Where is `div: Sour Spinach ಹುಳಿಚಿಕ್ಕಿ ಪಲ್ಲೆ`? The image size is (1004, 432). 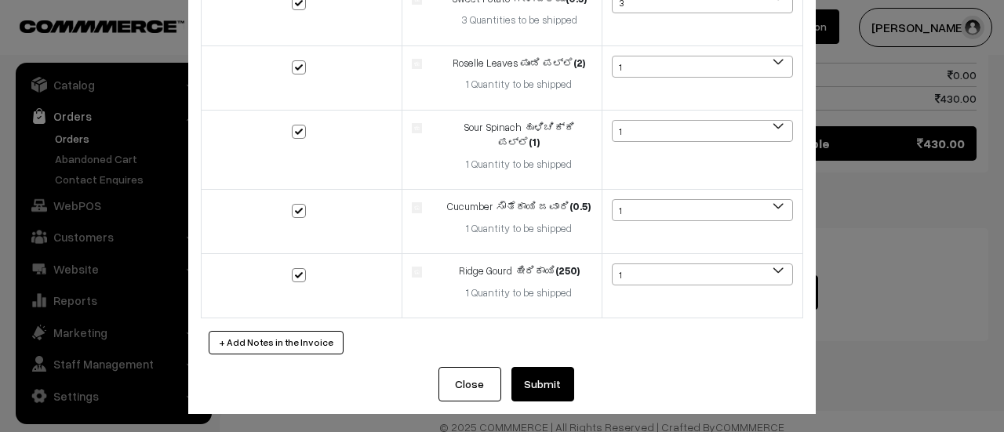 div: Sour Spinach ಹುಳಿಚಿಕ್ಕಿ ಪಲ್ಲೆ is located at coordinates (518, 135).